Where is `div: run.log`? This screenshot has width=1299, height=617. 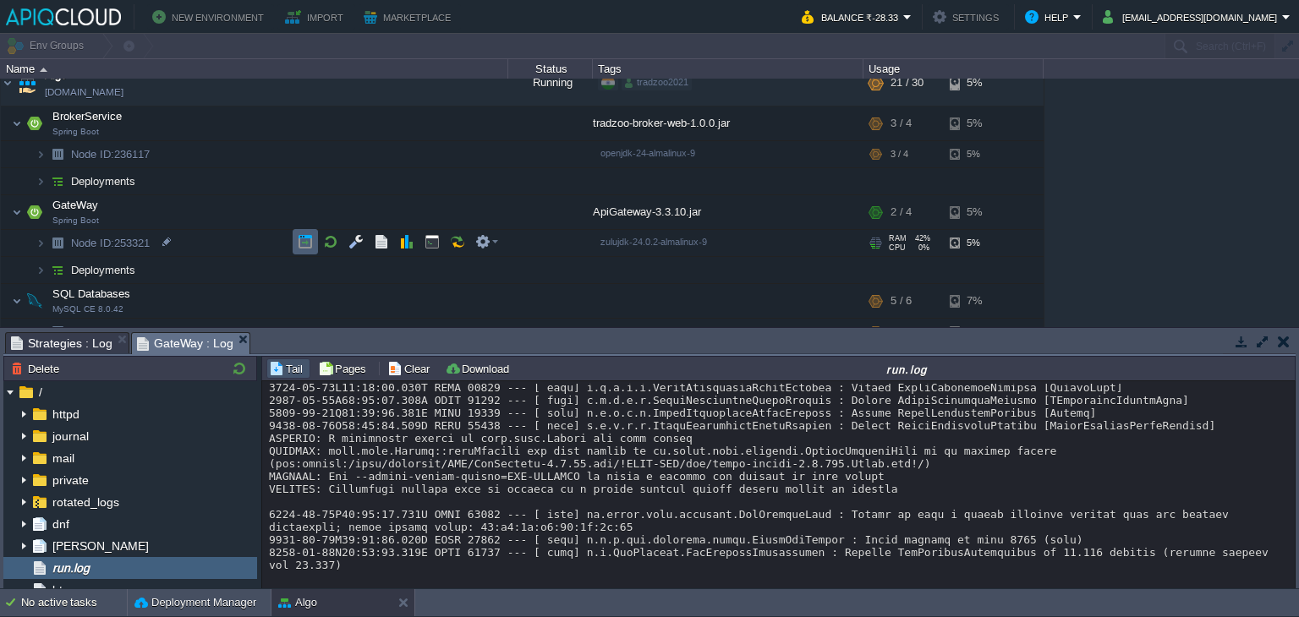 div: run.log is located at coordinates (906, 369).